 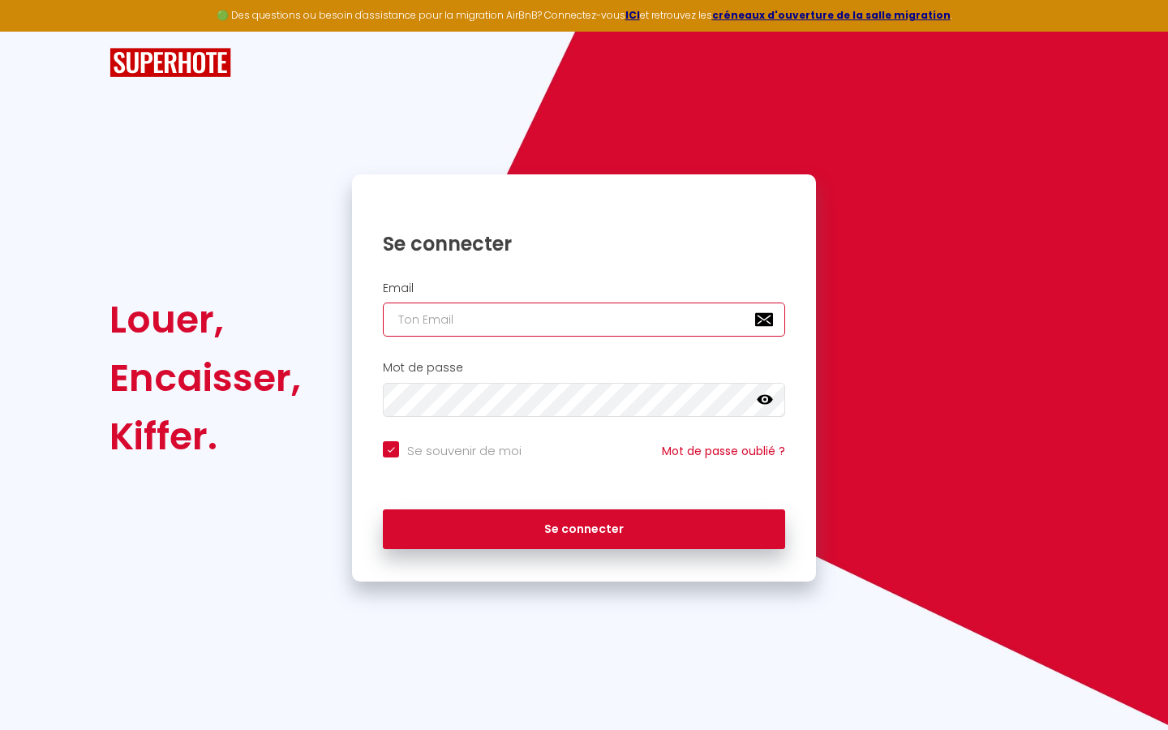 I want to click on button: Se connecter, so click(x=584, y=530).